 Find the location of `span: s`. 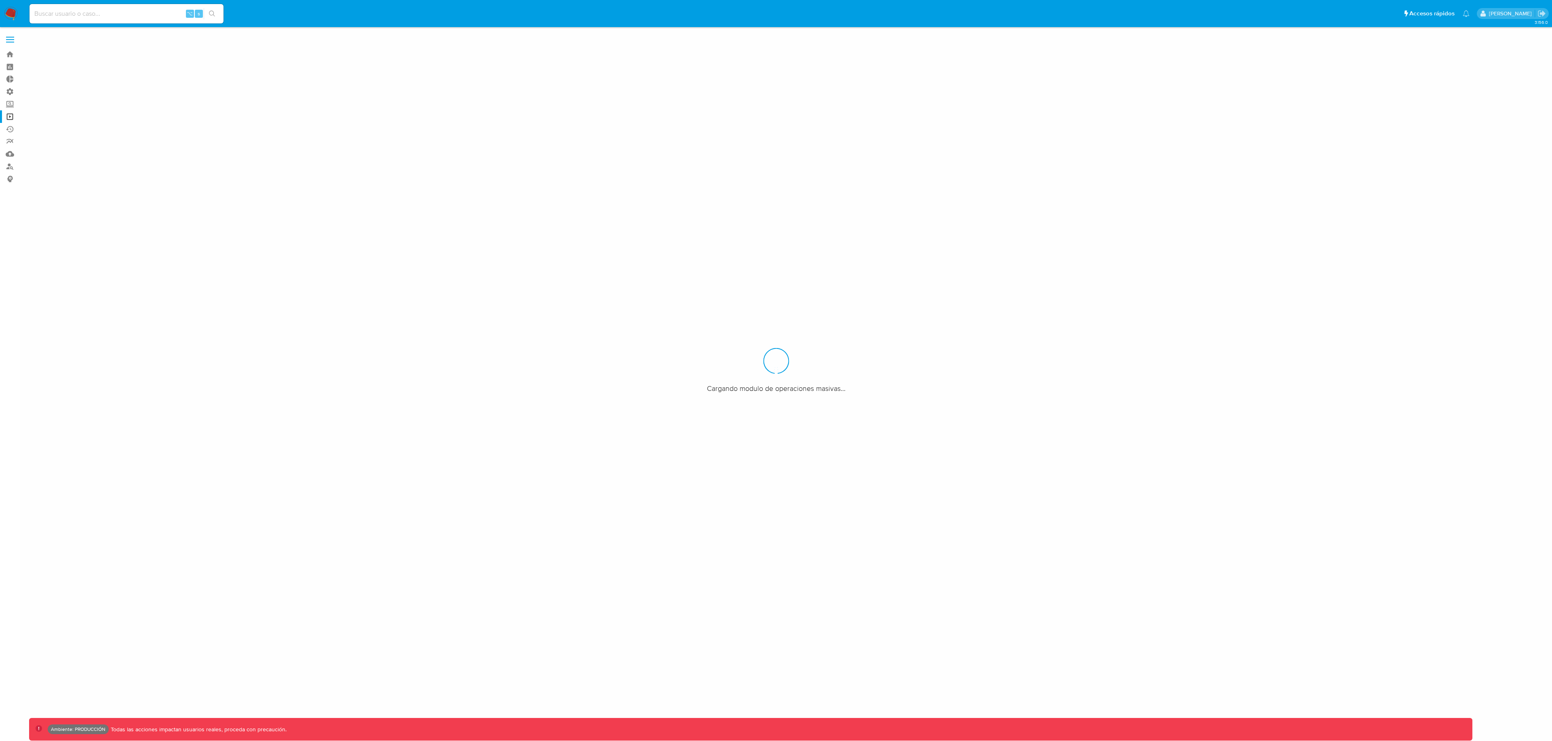

span: s is located at coordinates (199, 13).